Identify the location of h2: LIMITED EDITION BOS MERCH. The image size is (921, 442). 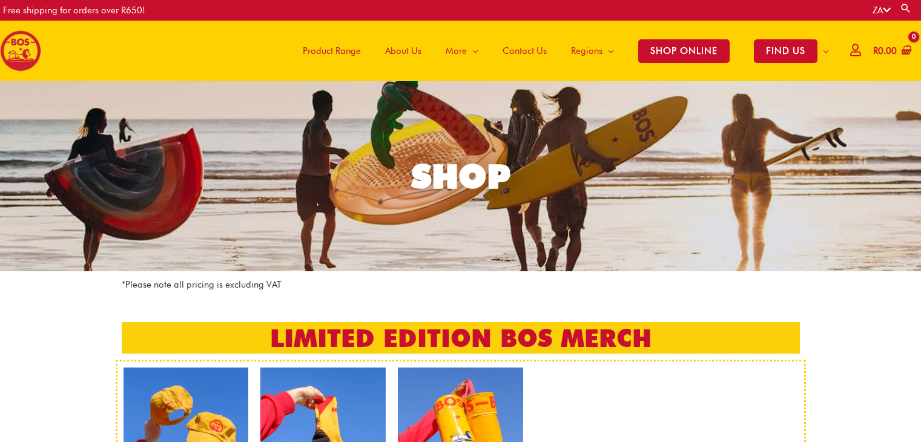
(461, 338).